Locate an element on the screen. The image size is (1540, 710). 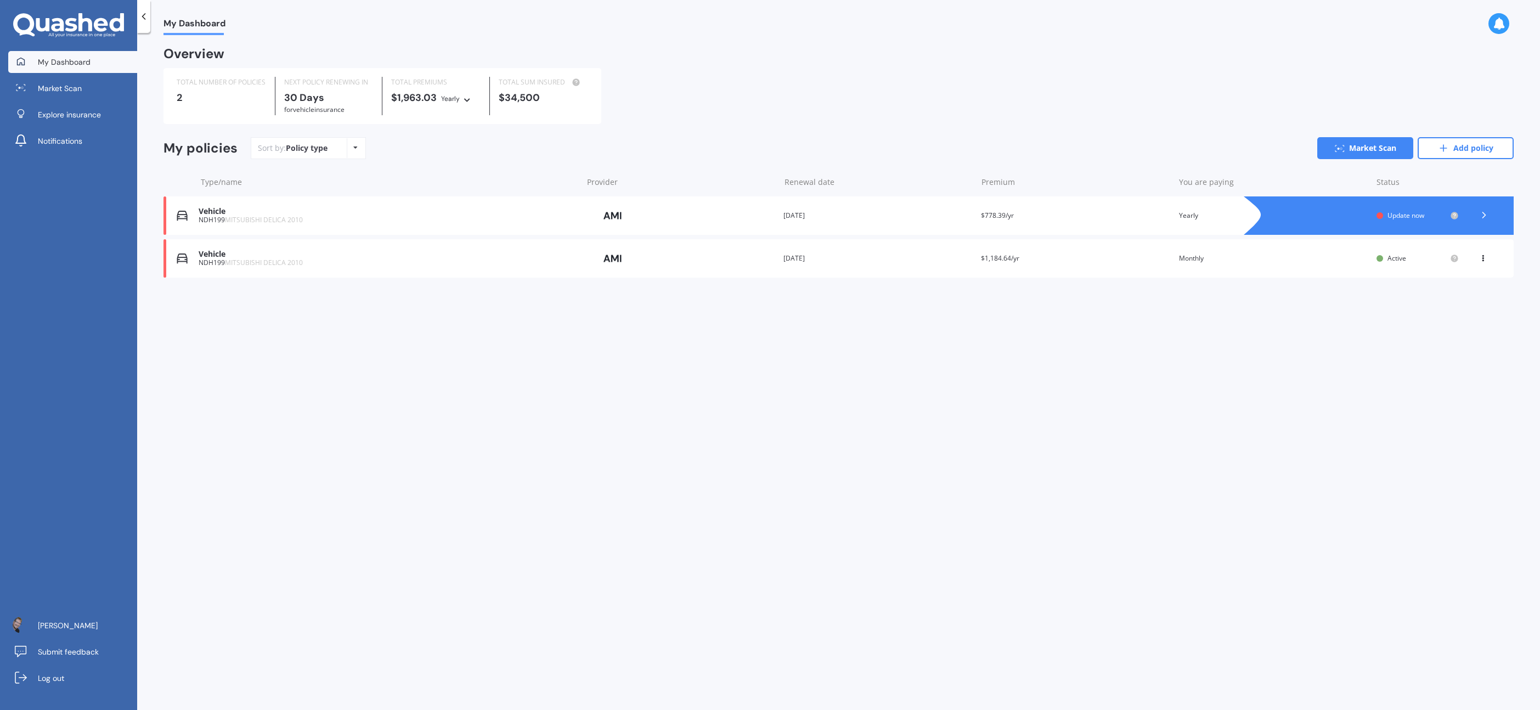
a: Log out is located at coordinates (72, 678).